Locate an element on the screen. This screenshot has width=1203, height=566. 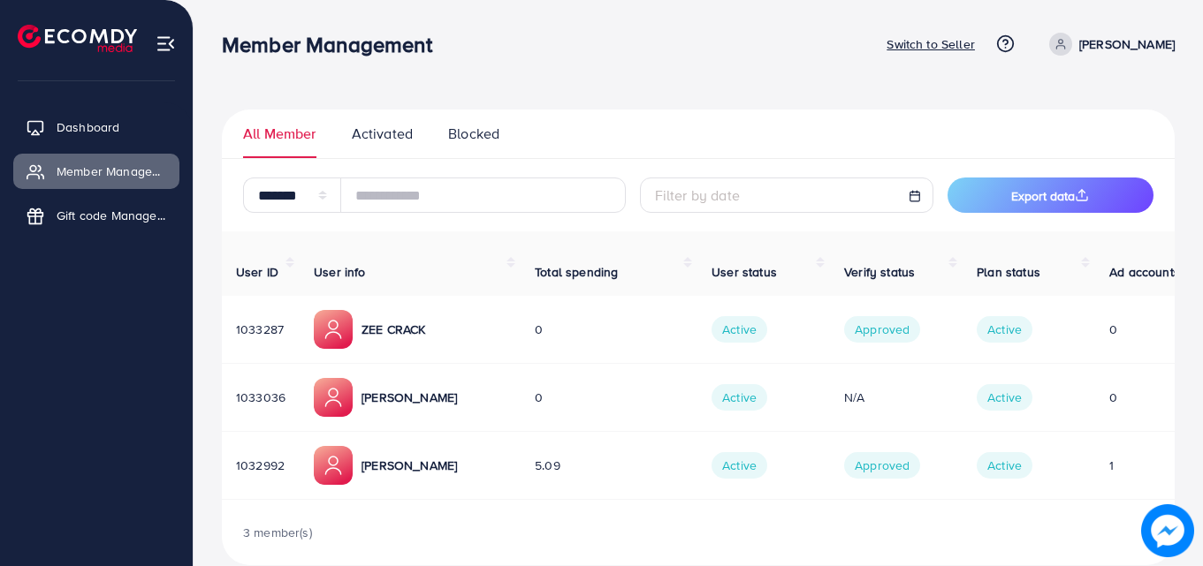
a: logo is located at coordinates (77, 38).